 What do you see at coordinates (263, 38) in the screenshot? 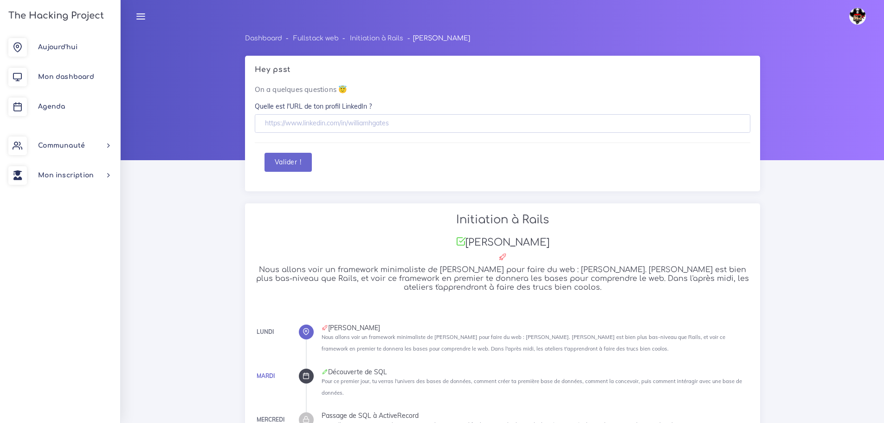
I see `a: Dashboard` at bounding box center [263, 38].